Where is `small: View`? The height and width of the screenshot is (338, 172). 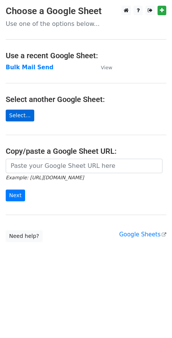
small: View is located at coordinates (107, 67).